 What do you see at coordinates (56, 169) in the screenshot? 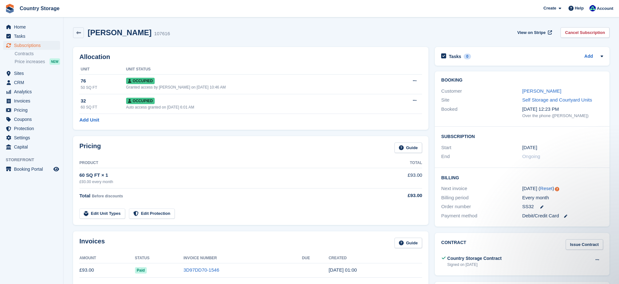
I see `a: Preview store` at bounding box center [56, 169].